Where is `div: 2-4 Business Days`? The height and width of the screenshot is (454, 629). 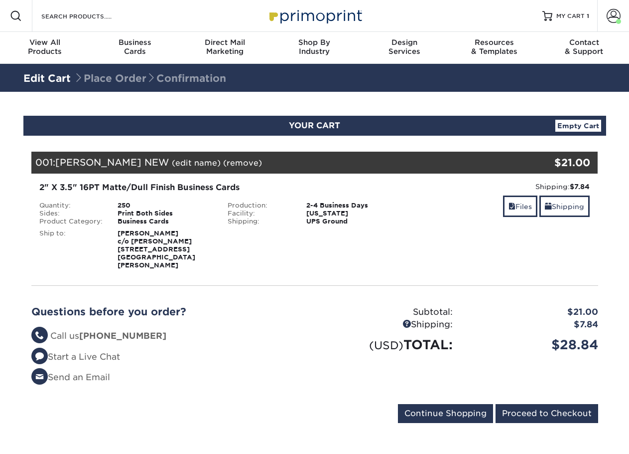
div: 2-4 Business Days is located at coordinates (354, 205).